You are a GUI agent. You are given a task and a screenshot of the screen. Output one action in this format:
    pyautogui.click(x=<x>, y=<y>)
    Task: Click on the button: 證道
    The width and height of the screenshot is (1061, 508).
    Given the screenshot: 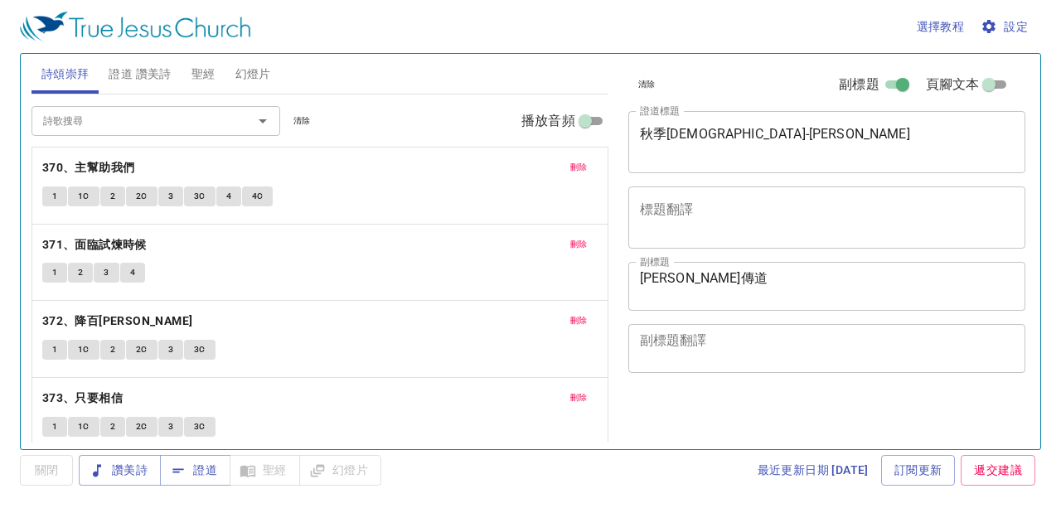 What is the action you would take?
    pyautogui.click(x=195, y=470)
    